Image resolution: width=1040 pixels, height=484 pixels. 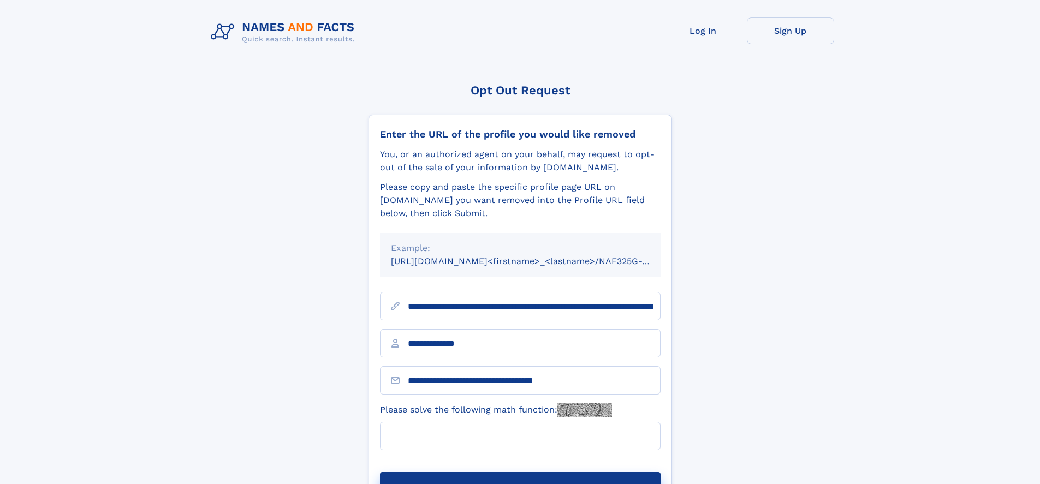 What do you see at coordinates (520, 248) in the screenshot?
I see `div: Example:` at bounding box center [520, 248].